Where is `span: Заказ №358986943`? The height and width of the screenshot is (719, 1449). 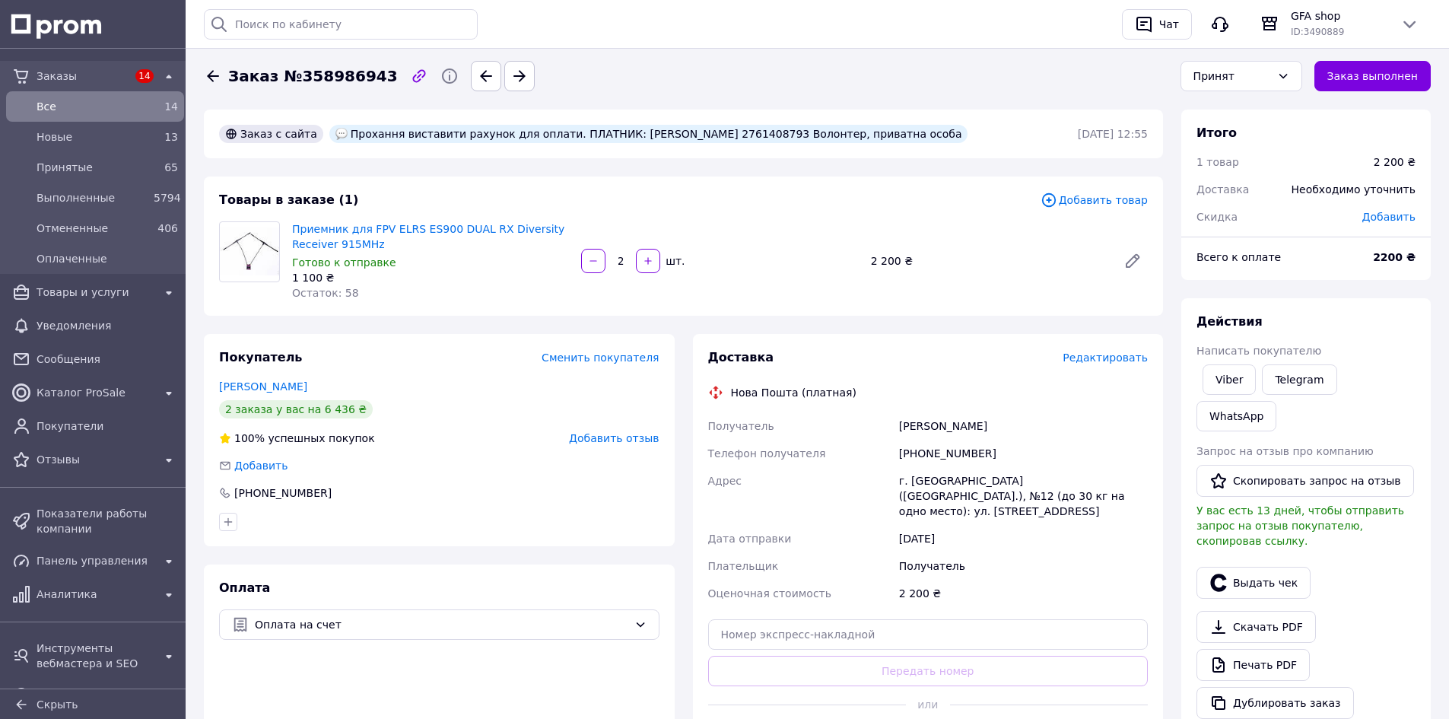
span: Заказ №358986943 is located at coordinates (313, 76).